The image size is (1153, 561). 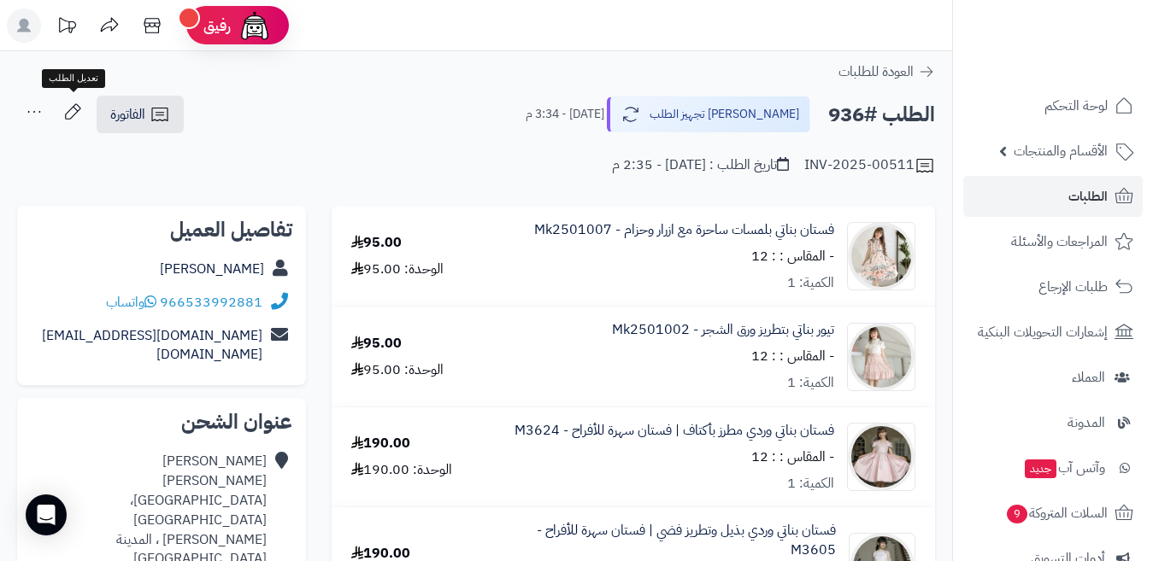 I want to click on div: الوحدة: 190.00, so click(x=402, y=470).